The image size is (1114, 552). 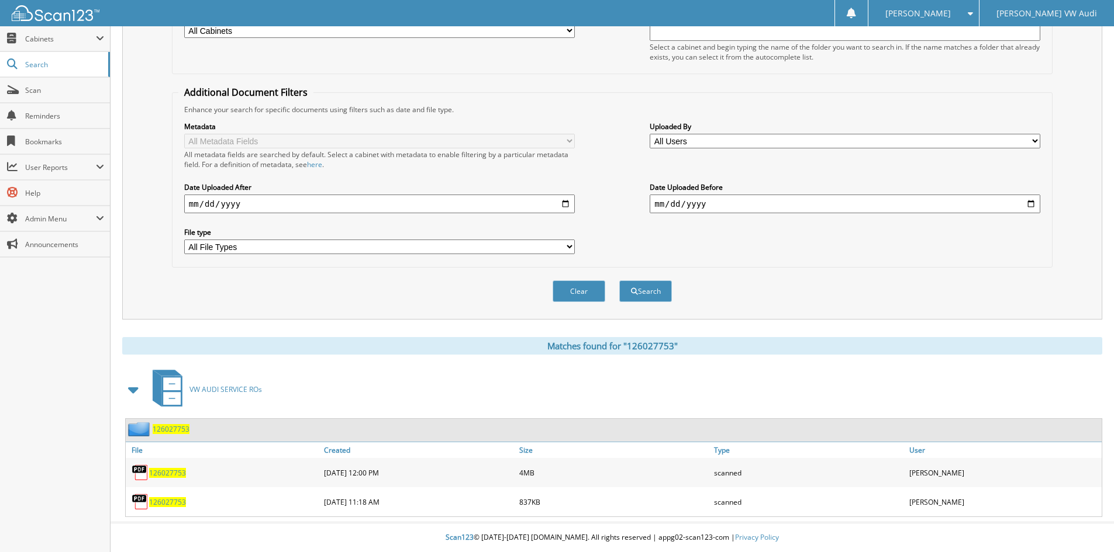 What do you see at coordinates (845, 204) in the screenshot?
I see `input: end` at bounding box center [845, 204].